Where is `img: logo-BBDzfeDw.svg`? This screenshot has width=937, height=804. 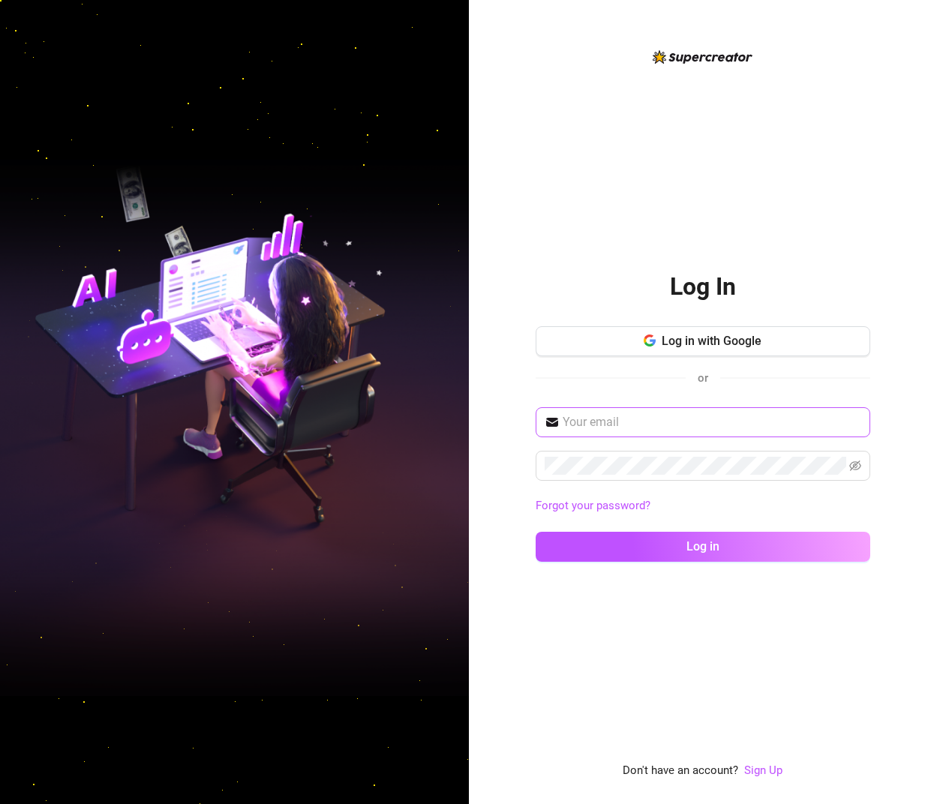 img: logo-BBDzfeDw.svg is located at coordinates (702, 57).